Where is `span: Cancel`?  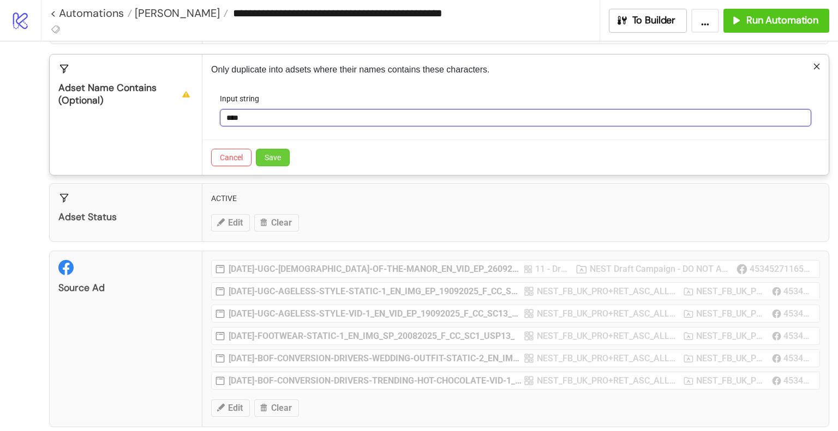 span: Cancel is located at coordinates (231, 158).